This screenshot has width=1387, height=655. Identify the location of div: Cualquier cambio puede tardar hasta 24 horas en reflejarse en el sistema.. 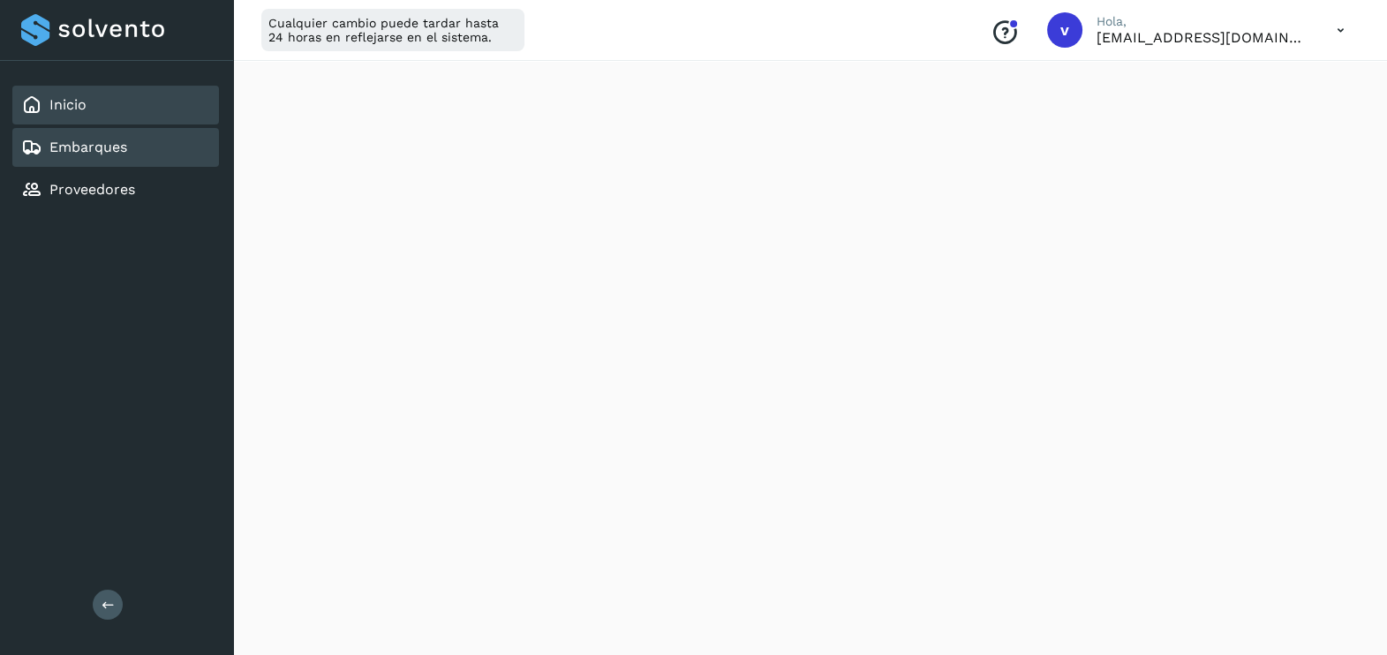
(393, 30).